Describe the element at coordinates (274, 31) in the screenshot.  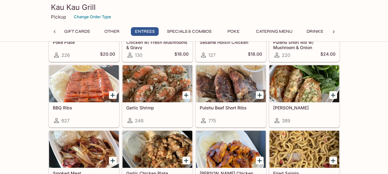
I see `button: Catering Menu` at that location.